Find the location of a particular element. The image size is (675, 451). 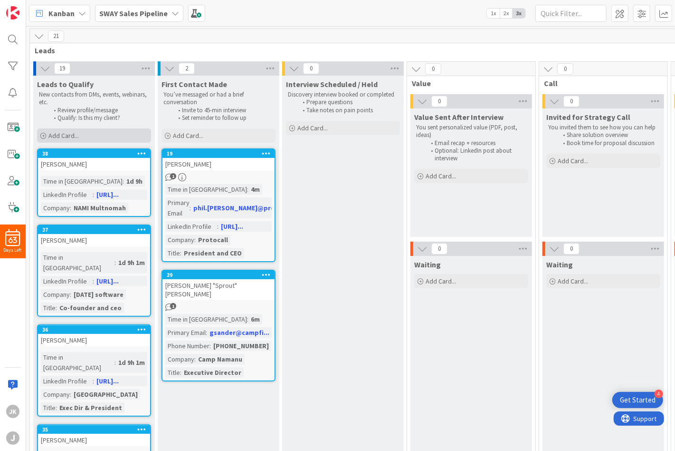

p: Discovery interview booked or completed is located at coordinates (343, 95).